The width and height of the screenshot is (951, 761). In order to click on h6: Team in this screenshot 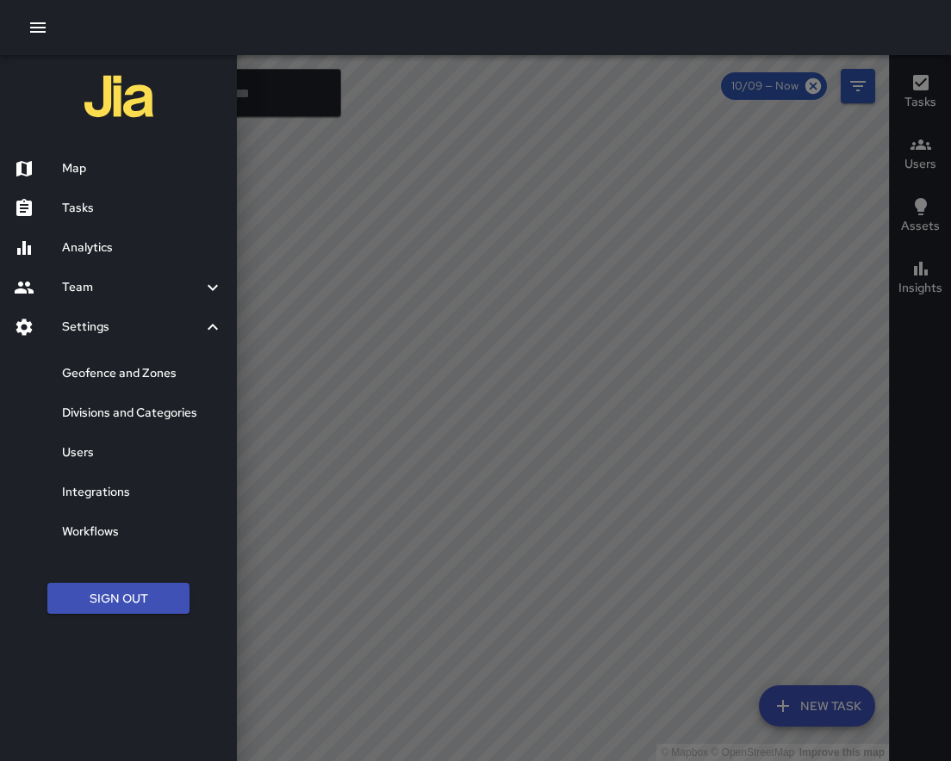, I will do `click(132, 288)`.